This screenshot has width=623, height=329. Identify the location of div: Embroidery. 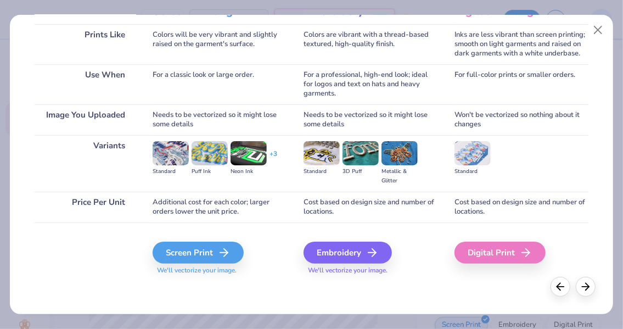
(348, 253).